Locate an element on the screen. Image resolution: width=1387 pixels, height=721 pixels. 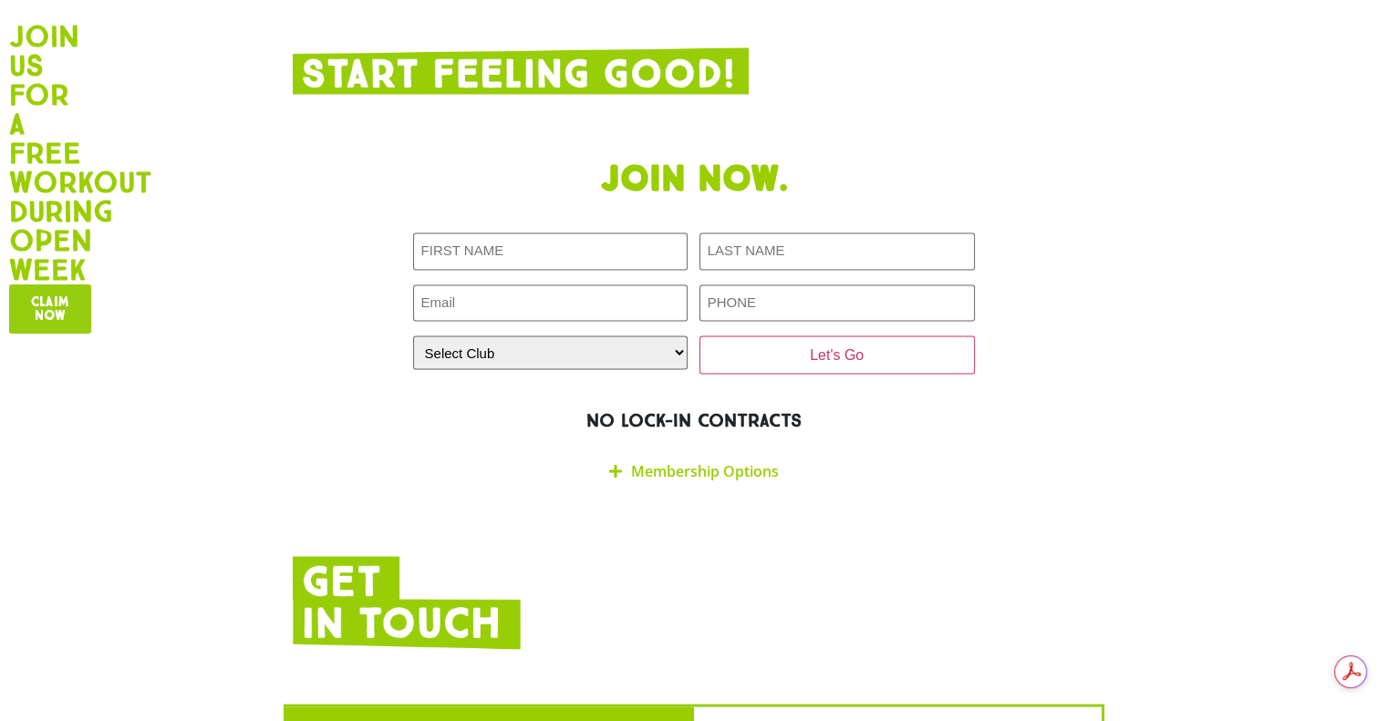
a: Claim now is located at coordinates (50, 309).